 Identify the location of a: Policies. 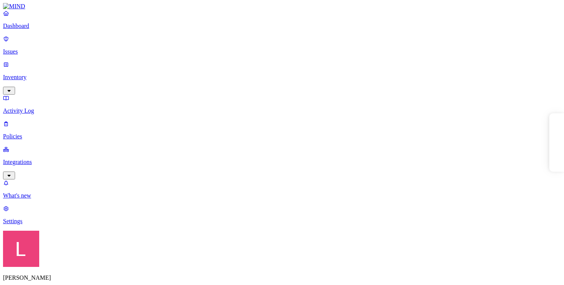
(282, 130).